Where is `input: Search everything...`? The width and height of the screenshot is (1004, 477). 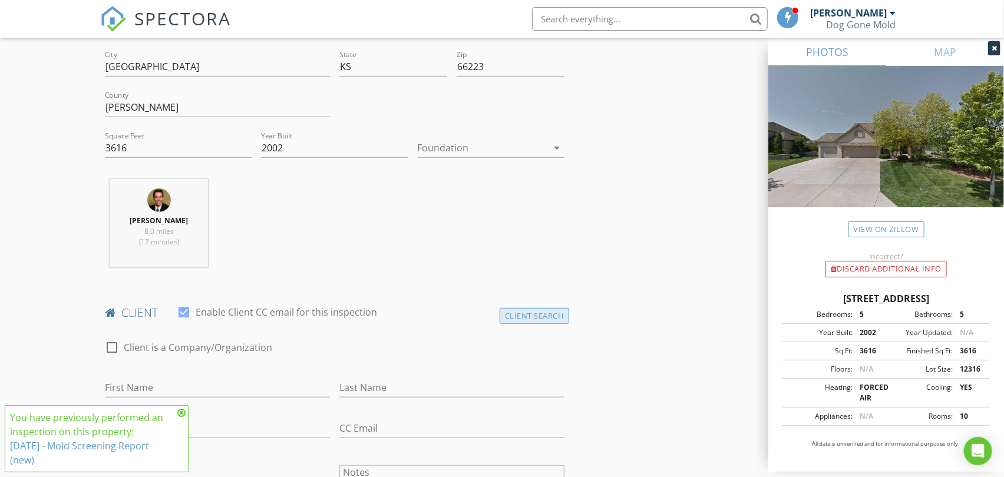
input: Search everything... is located at coordinates (650, 19).